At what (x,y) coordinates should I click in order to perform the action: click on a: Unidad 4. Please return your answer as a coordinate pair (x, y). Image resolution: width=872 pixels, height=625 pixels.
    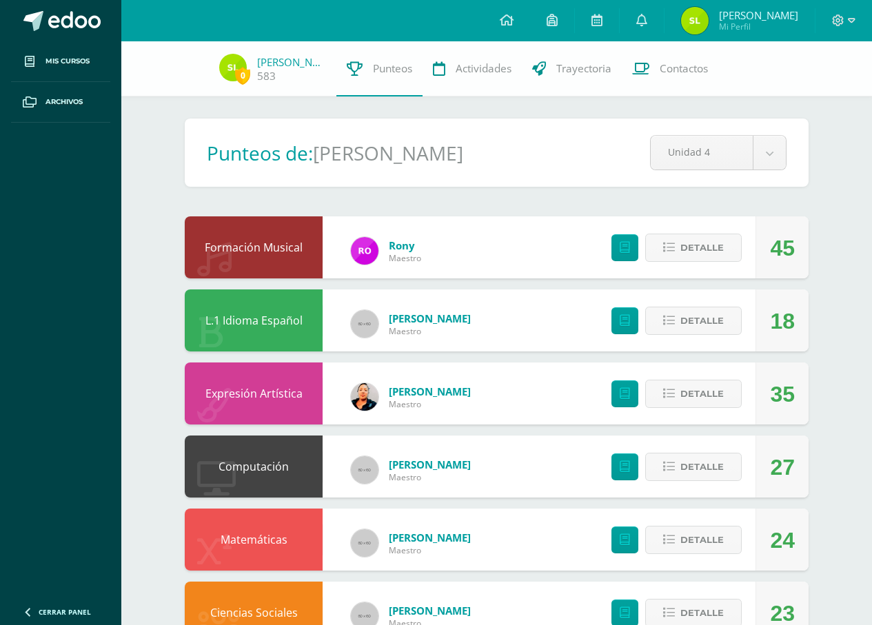
    Looking at the image, I should click on (719, 152).